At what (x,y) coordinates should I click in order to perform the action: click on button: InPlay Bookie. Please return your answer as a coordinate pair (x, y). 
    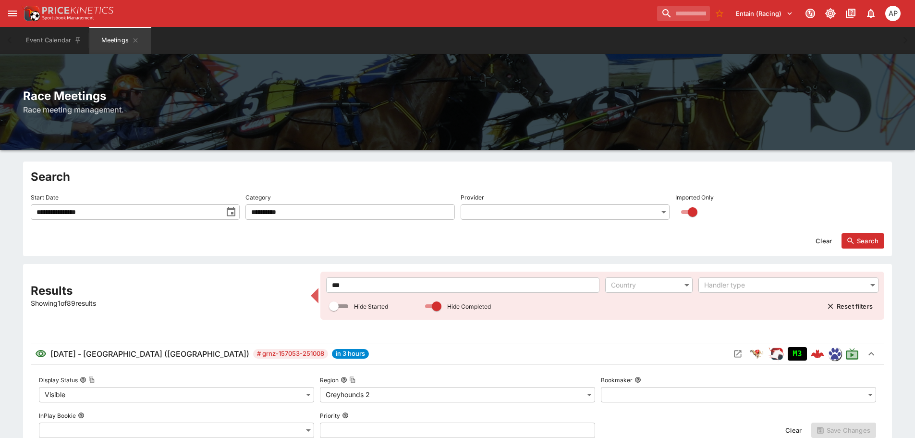
    Looking at the image, I should click on (81, 415).